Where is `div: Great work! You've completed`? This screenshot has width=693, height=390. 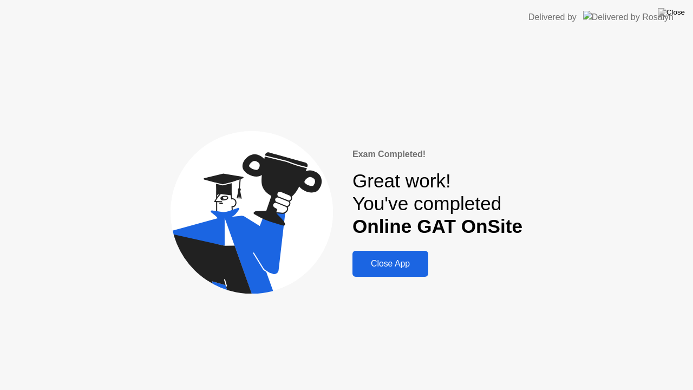 div: Great work! You've completed is located at coordinates (438, 204).